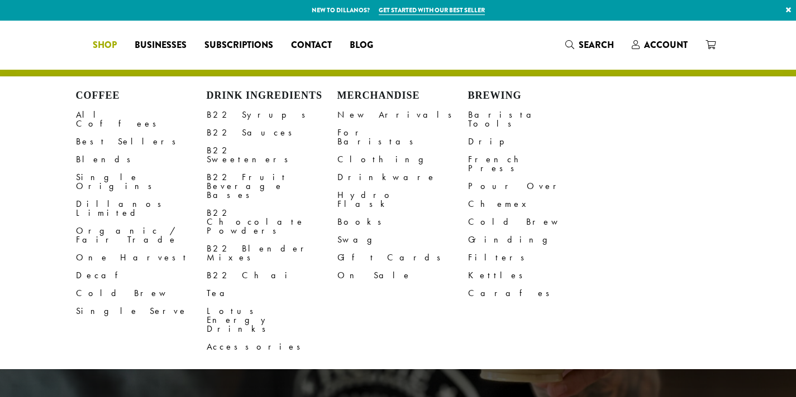 The height and width of the screenshot is (397, 796). I want to click on a: Swag, so click(403, 240).